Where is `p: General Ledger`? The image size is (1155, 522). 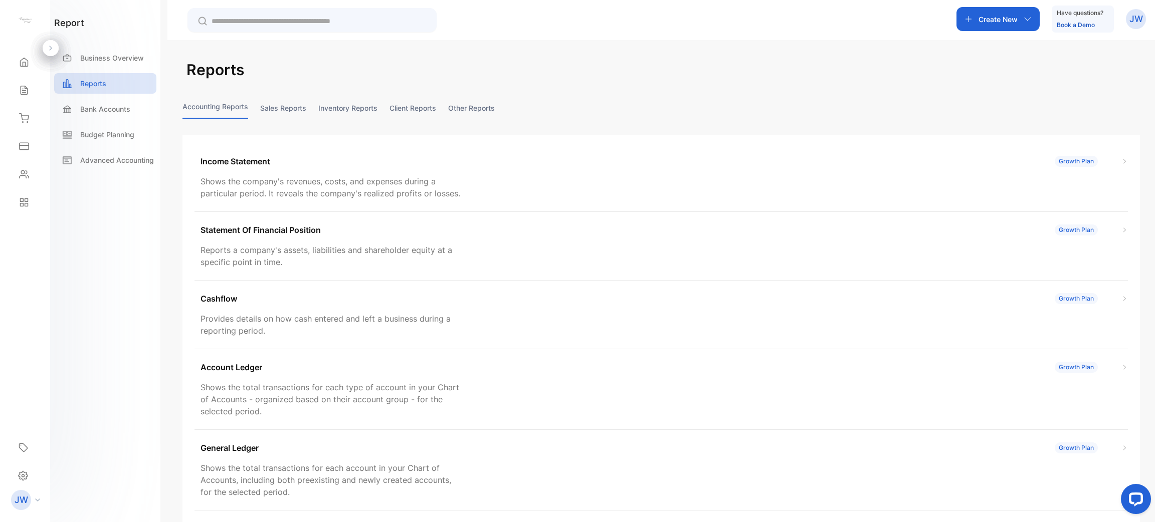 p: General Ledger is located at coordinates (230, 448).